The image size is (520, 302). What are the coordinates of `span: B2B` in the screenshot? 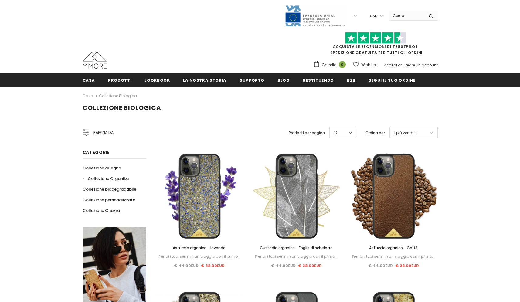 It's located at (351, 80).